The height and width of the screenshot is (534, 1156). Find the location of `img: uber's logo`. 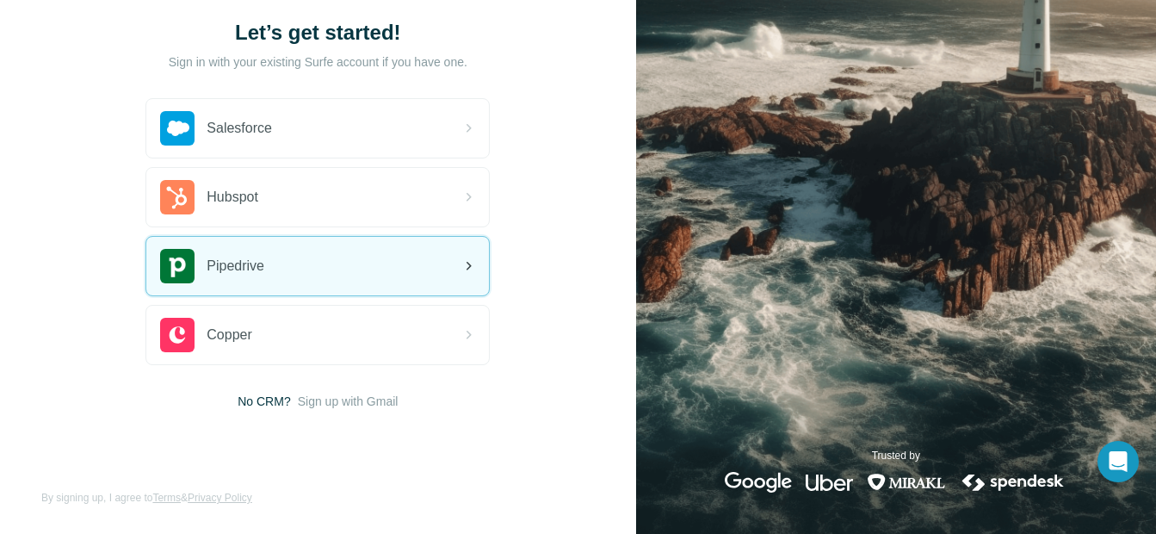

img: uber's logo is located at coordinates (829, 482).